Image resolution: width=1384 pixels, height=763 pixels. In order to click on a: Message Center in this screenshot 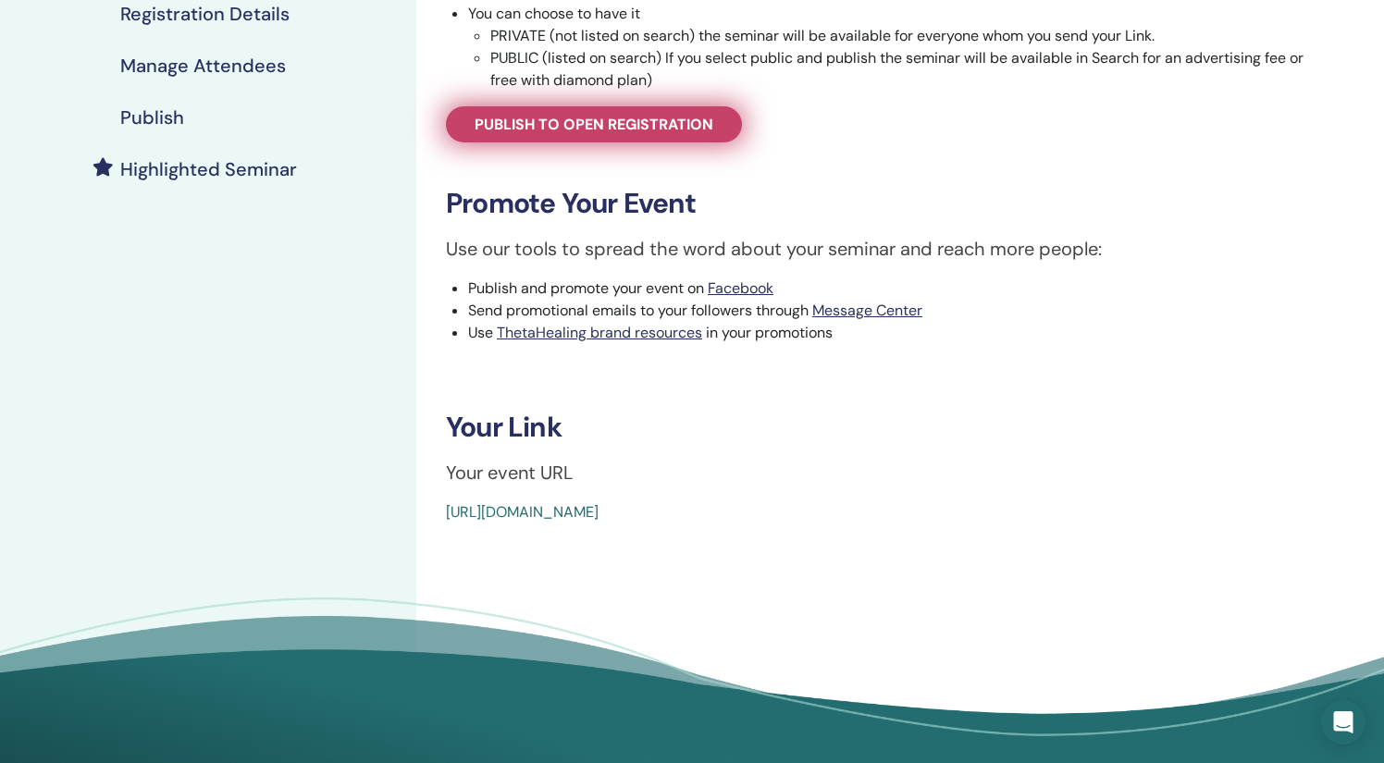, I will do `click(867, 310)`.